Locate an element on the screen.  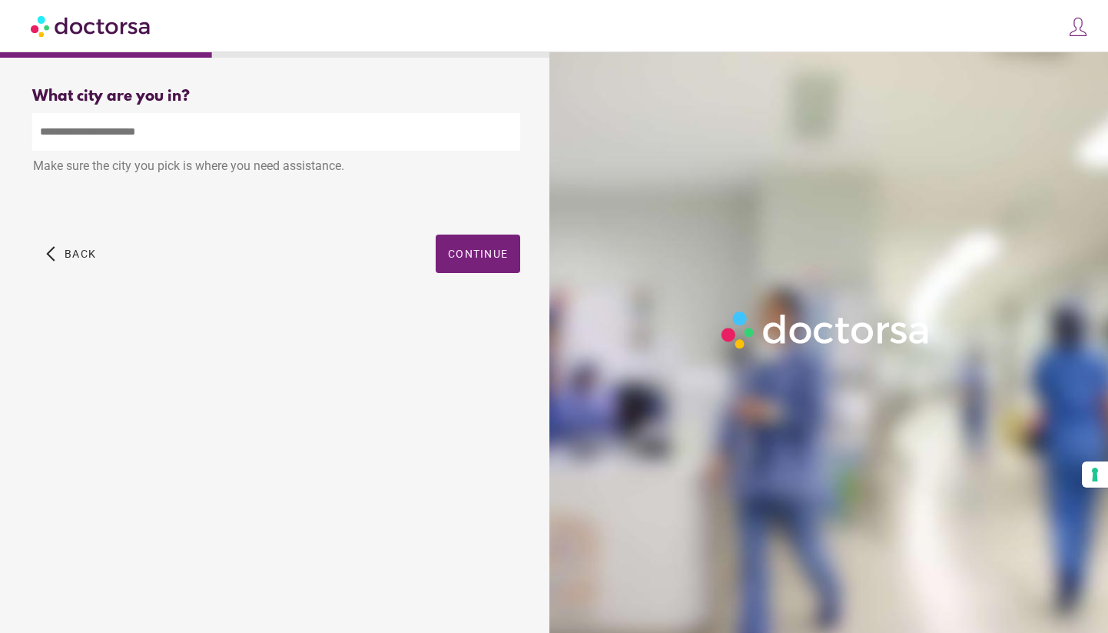
button: Continue is located at coordinates (478, 254).